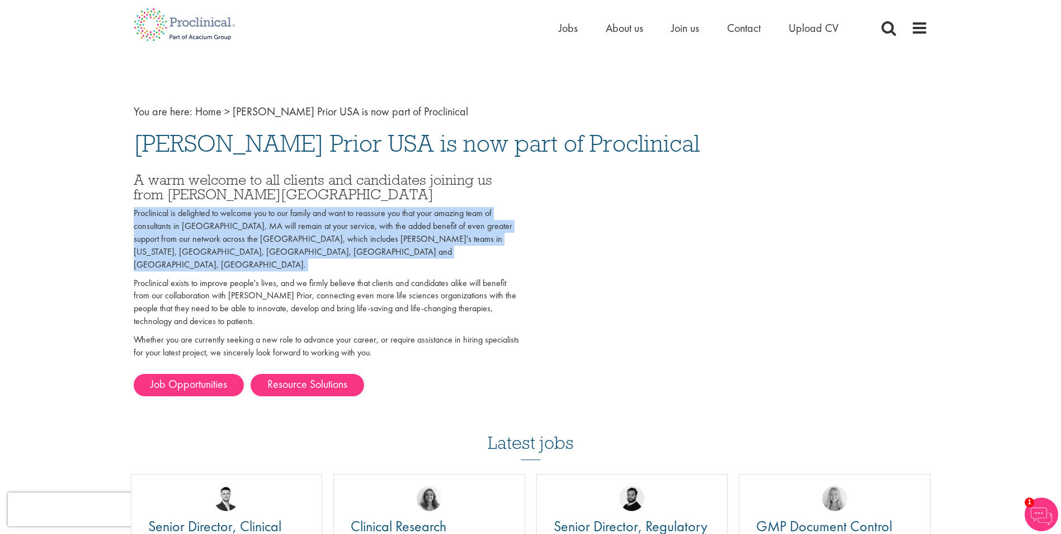  I want to click on img: Jackie Cerchio, so click(429, 498).